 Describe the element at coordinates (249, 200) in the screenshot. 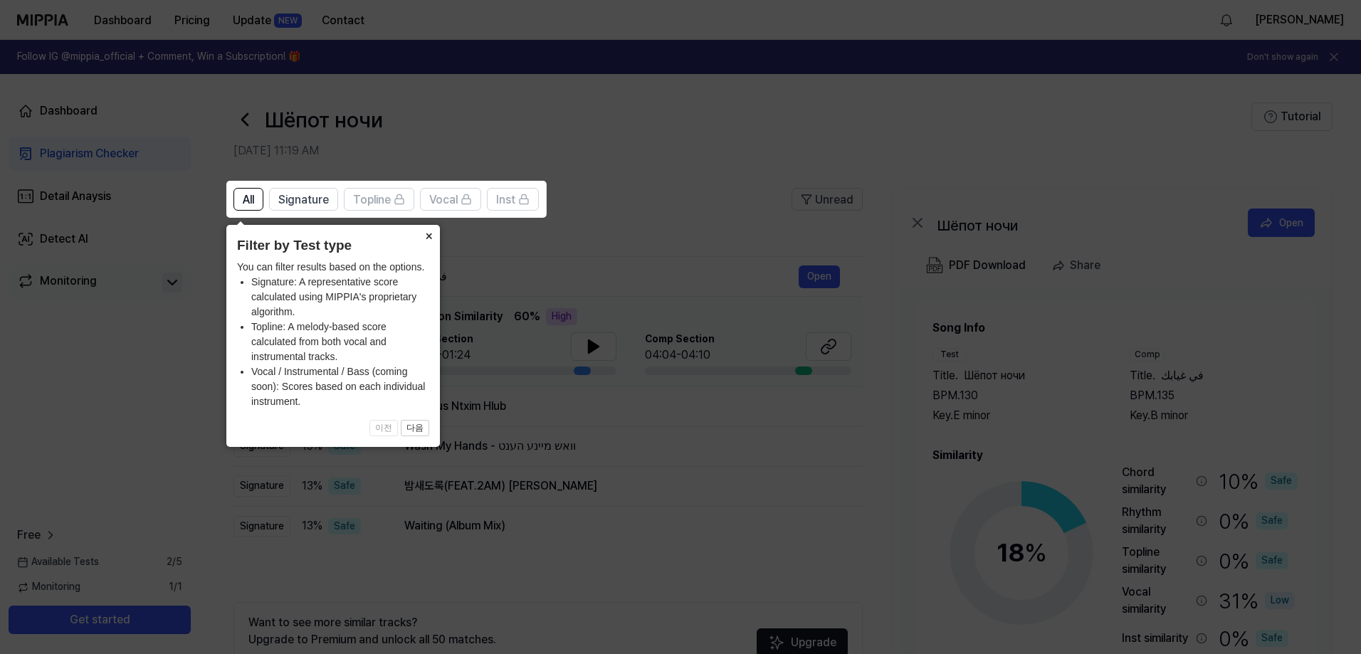

I see `span: All` at that location.